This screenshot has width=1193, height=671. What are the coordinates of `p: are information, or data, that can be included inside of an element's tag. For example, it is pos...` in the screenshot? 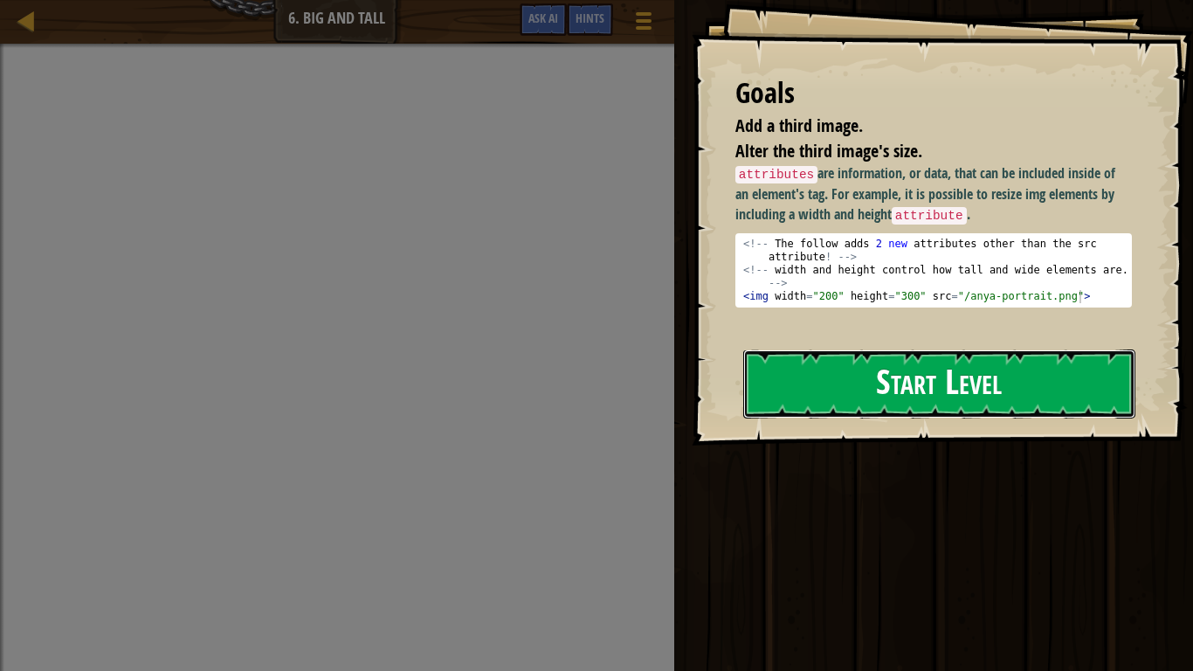 It's located at (934, 194).